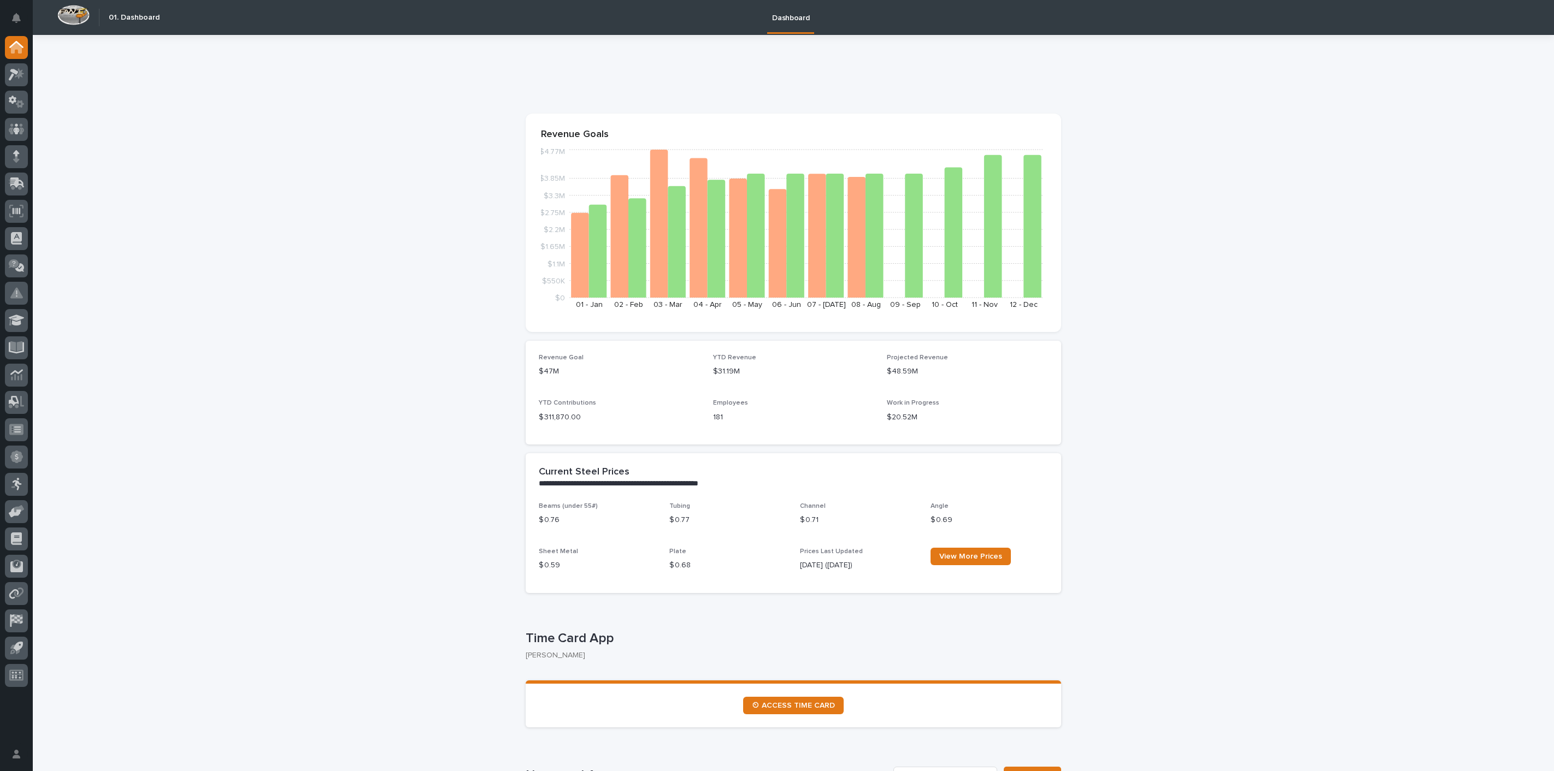 This screenshot has height=771, width=1554. I want to click on span: Employees, so click(730, 403).